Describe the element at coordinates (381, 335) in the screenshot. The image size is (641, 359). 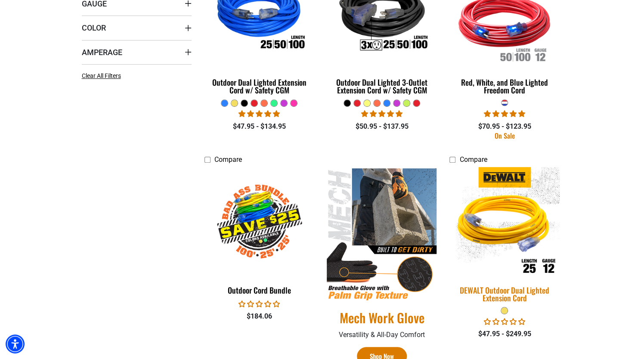
I see `p: Versatility & All-Day Comfort` at that location.